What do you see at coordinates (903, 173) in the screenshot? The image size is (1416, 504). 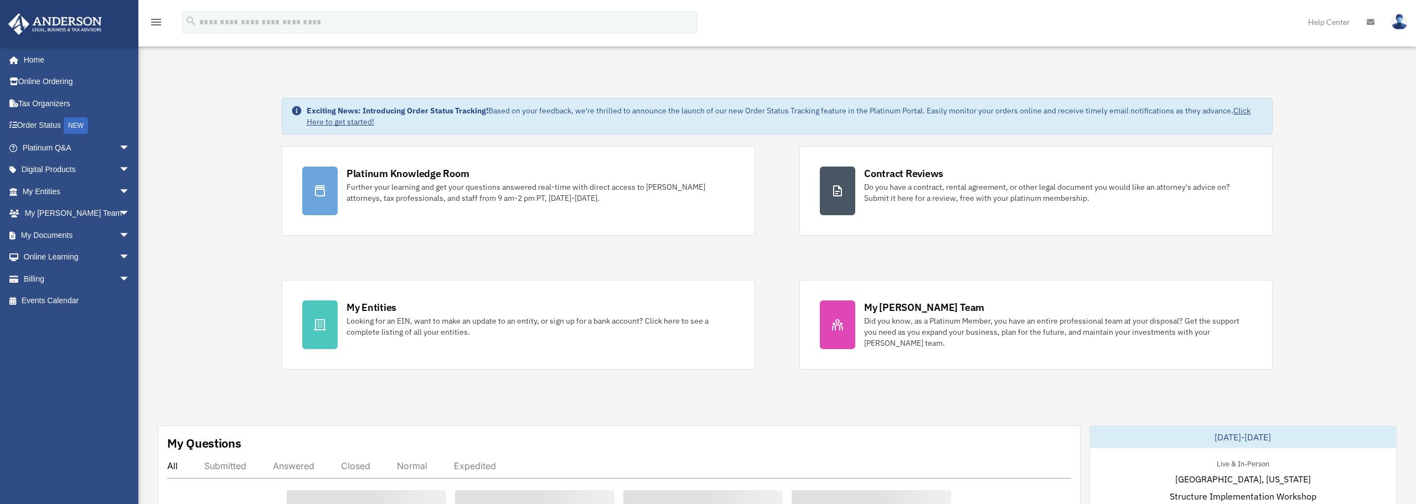 I see `div: Contract Reviews` at bounding box center [903, 173].